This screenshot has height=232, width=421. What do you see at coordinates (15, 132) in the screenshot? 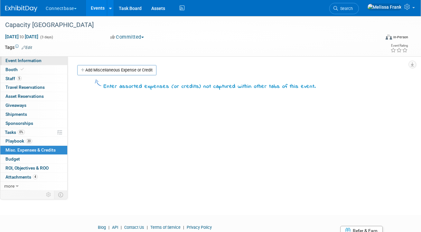
I see `span: Tasks` at bounding box center [15, 132].